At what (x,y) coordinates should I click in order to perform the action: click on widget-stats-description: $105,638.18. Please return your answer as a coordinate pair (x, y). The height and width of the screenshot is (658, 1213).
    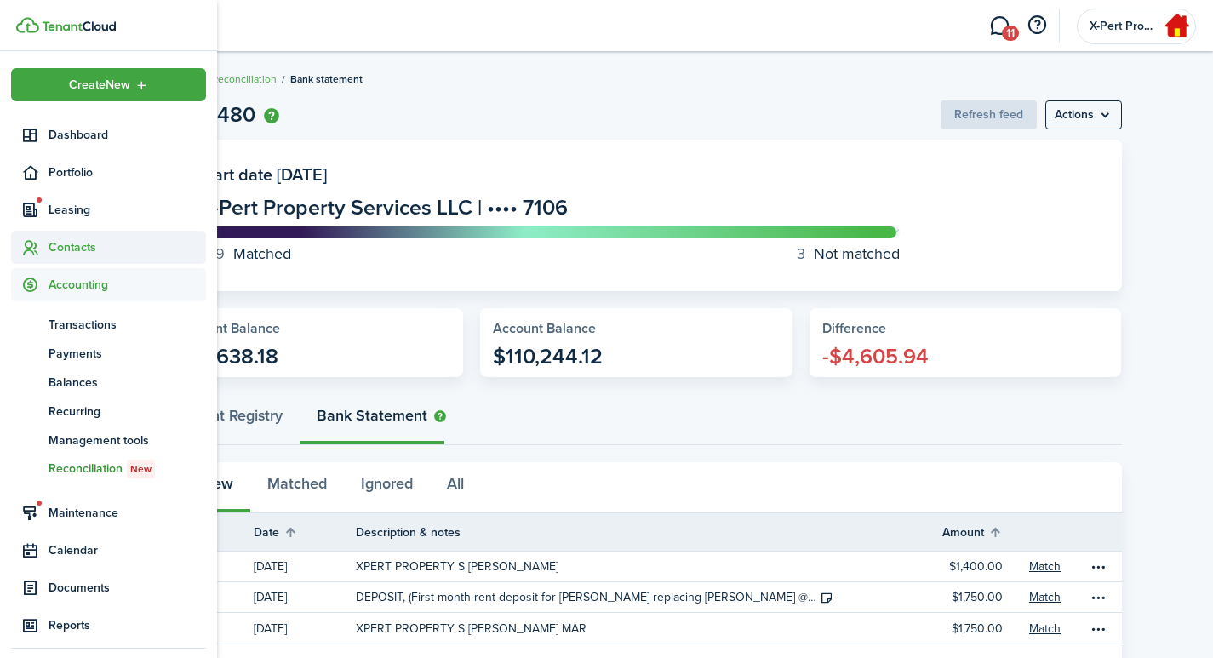
    Looking at the image, I should click on (221, 357).